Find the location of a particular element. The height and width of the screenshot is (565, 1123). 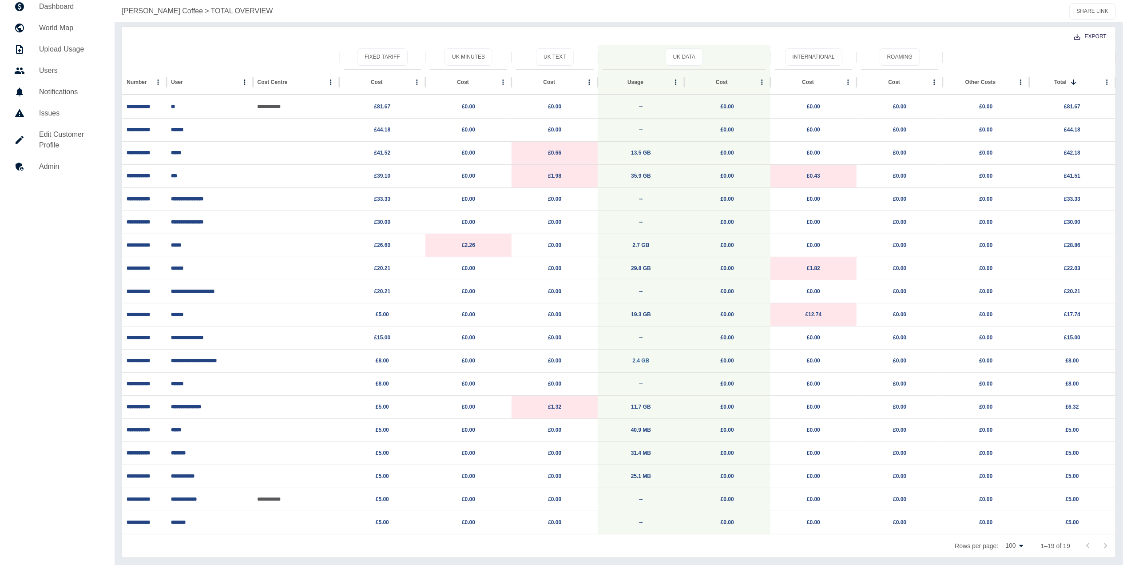

a: £41.51 is located at coordinates (1072, 176).